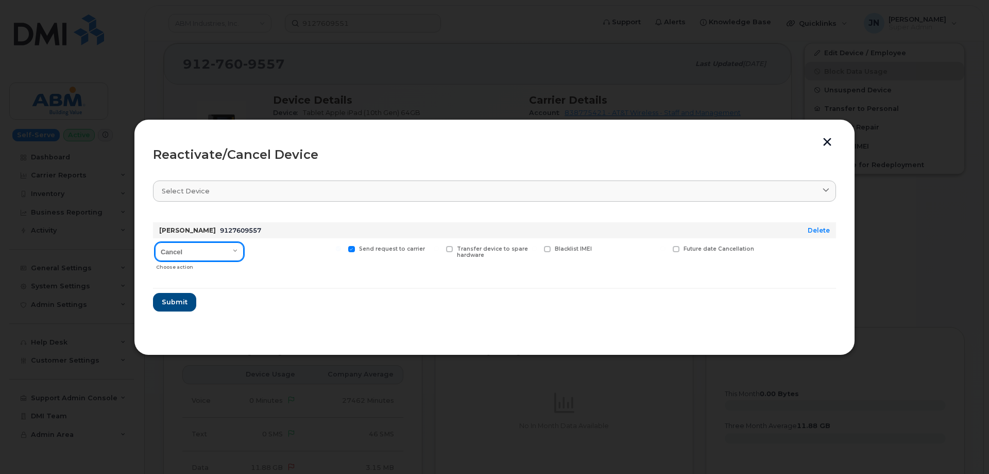 The width and height of the screenshot is (989, 474). Describe the element at coordinates (392, 248) in the screenshot. I see `span: Send request to carrier` at that location.